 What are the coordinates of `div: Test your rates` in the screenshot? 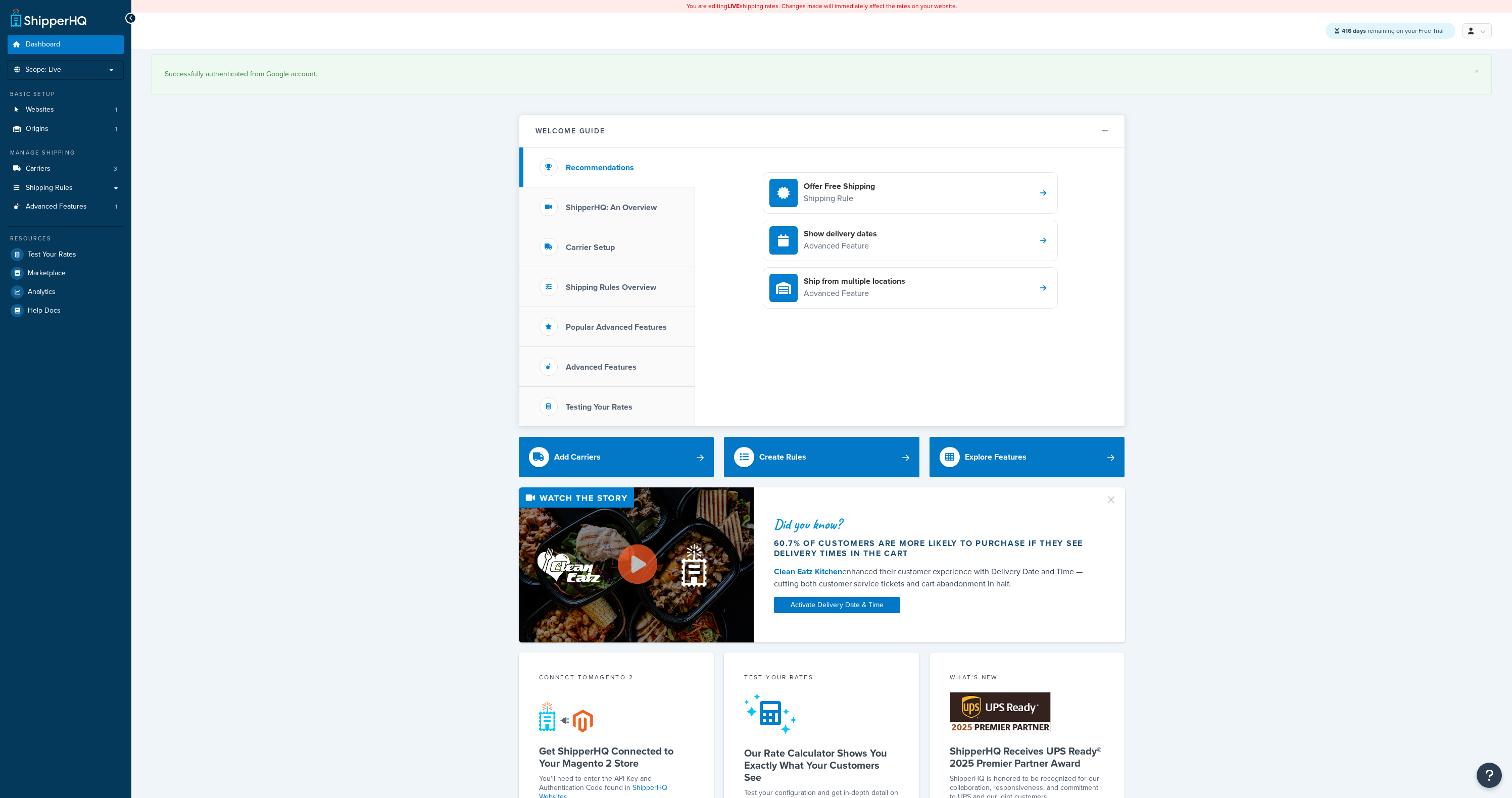 It's located at (822, 679).